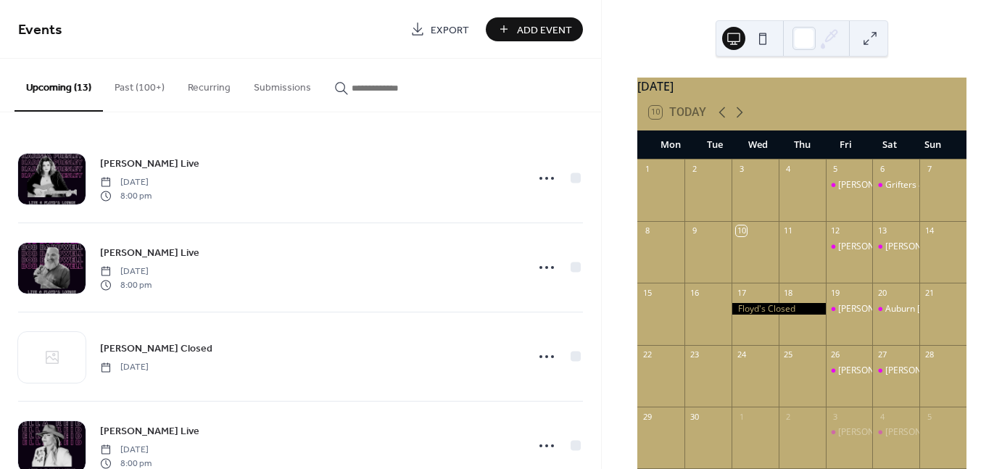 This screenshot has width=1002, height=469. Describe the element at coordinates (647, 355) in the screenshot. I see `div: 22` at that location.